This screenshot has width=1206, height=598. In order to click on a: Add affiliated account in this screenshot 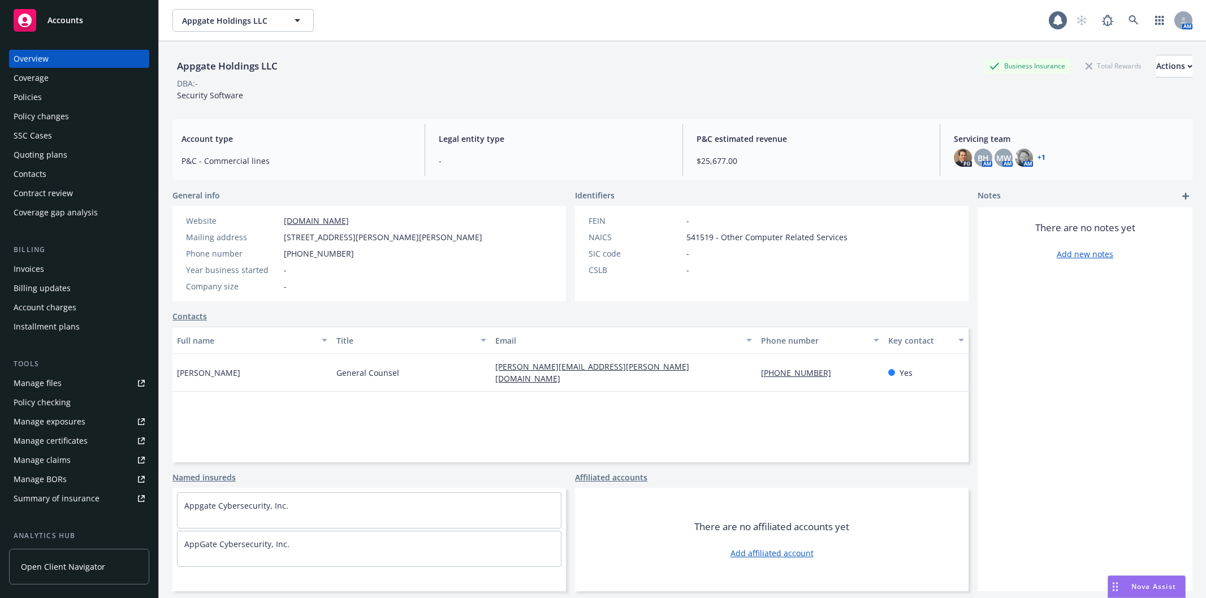, I will do `click(772, 553)`.